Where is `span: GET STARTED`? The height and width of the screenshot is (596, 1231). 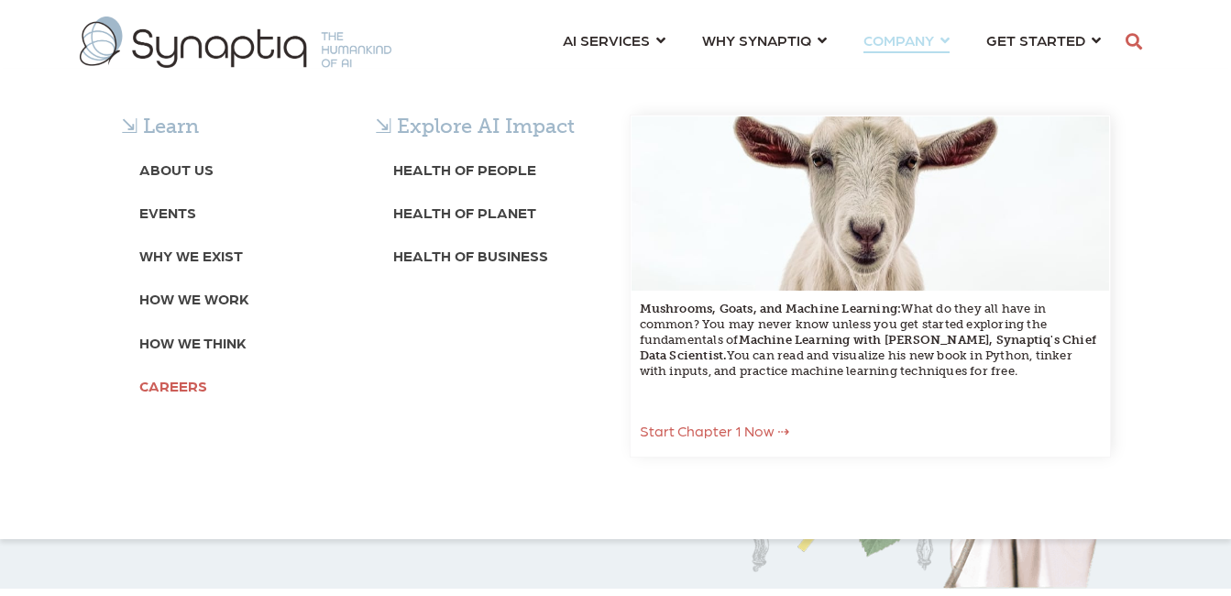
span: GET STARTED is located at coordinates (1036, 39).